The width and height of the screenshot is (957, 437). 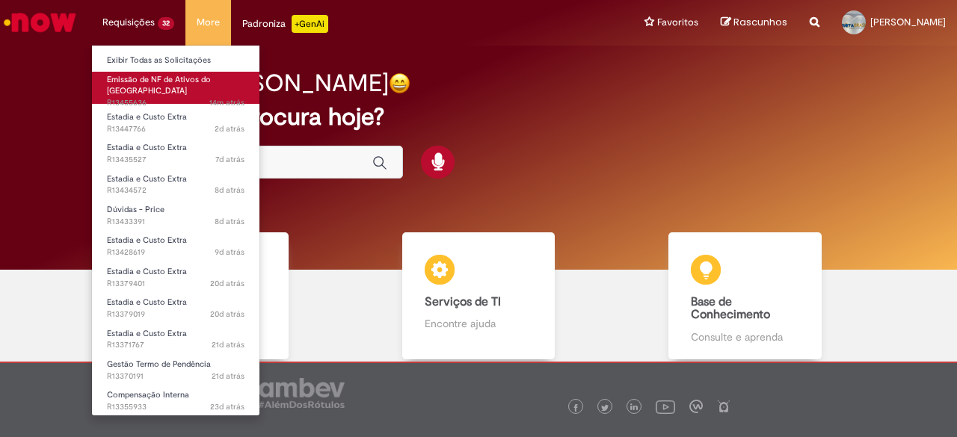 What do you see at coordinates (148, 395) in the screenshot?
I see `span: Compensação Interna` at bounding box center [148, 395].